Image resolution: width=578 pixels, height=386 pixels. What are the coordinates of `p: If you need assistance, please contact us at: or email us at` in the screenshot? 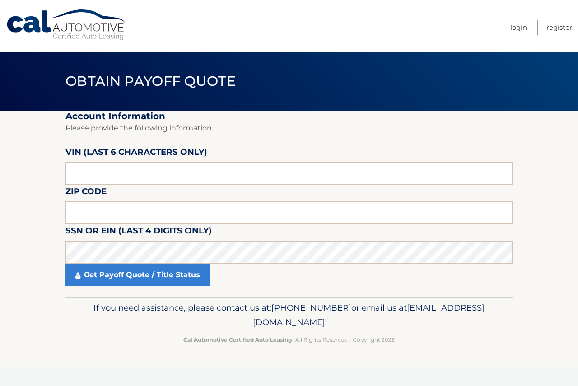 It's located at (289, 315).